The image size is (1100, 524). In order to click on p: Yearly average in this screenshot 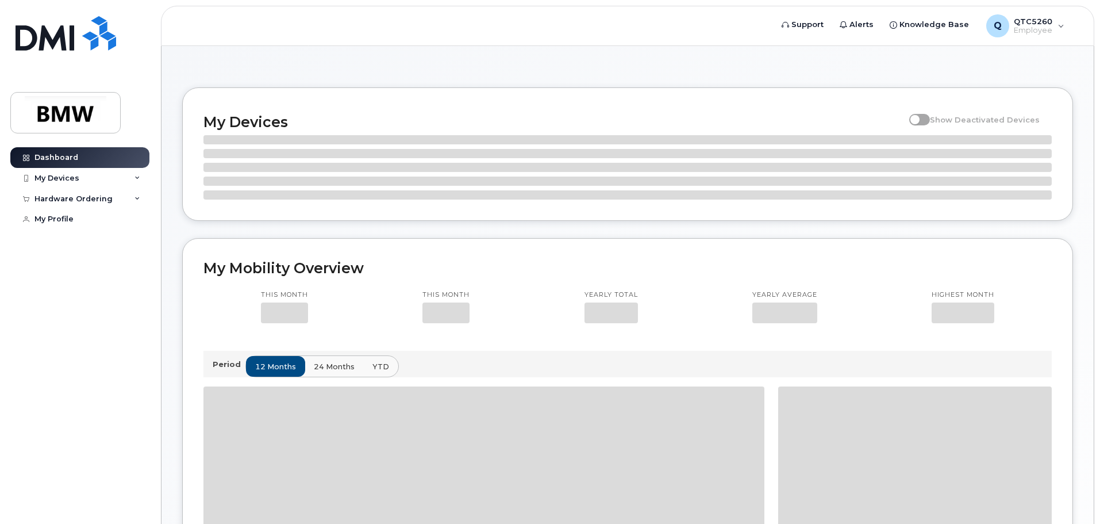, I will do `click(784, 295)`.